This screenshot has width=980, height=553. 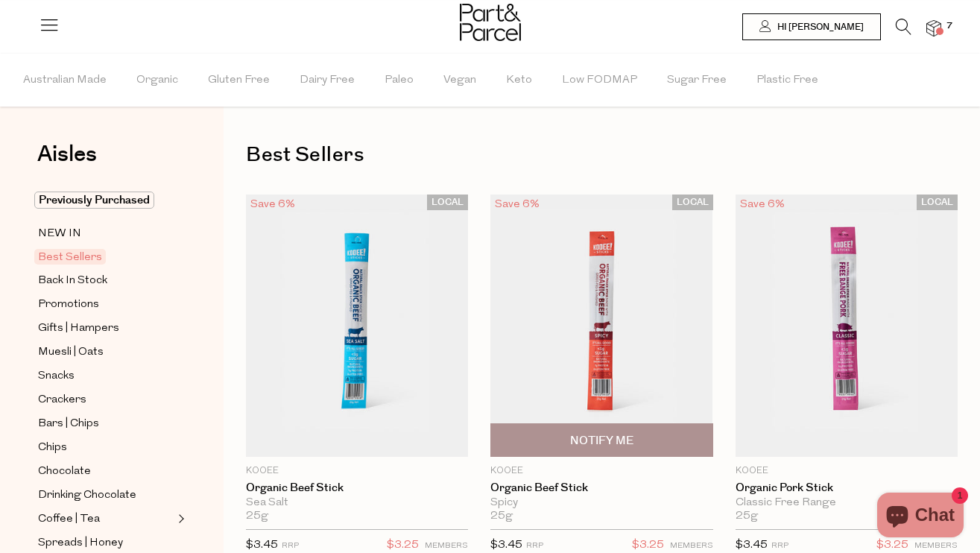 What do you see at coordinates (94, 200) in the screenshot?
I see `span: Previously Purchased` at bounding box center [94, 200].